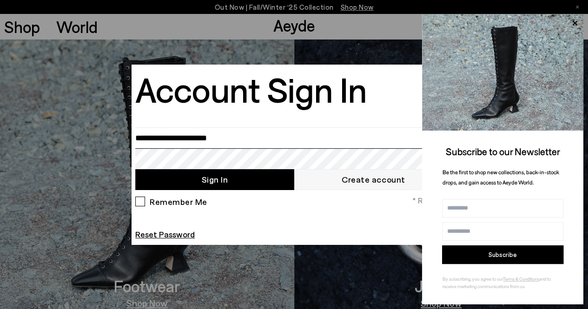 Image resolution: width=588 pixels, height=309 pixels. I want to click on span: * Required, so click(433, 200).